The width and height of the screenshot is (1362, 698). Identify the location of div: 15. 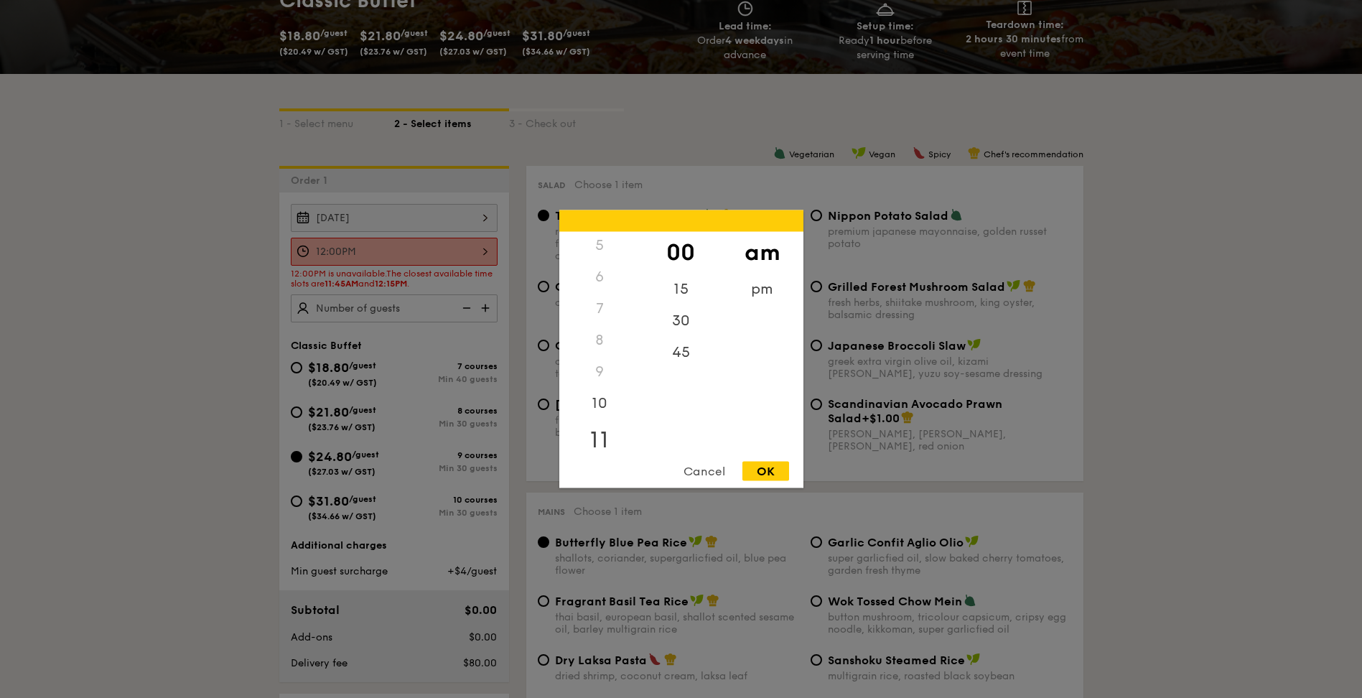
(681, 289).